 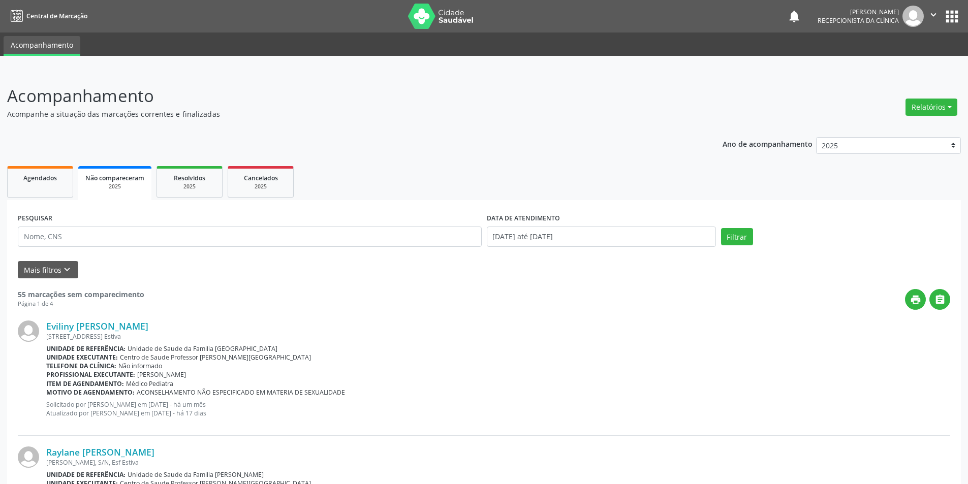 What do you see at coordinates (737, 237) in the screenshot?
I see `button: Filtrar` at bounding box center [737, 237].